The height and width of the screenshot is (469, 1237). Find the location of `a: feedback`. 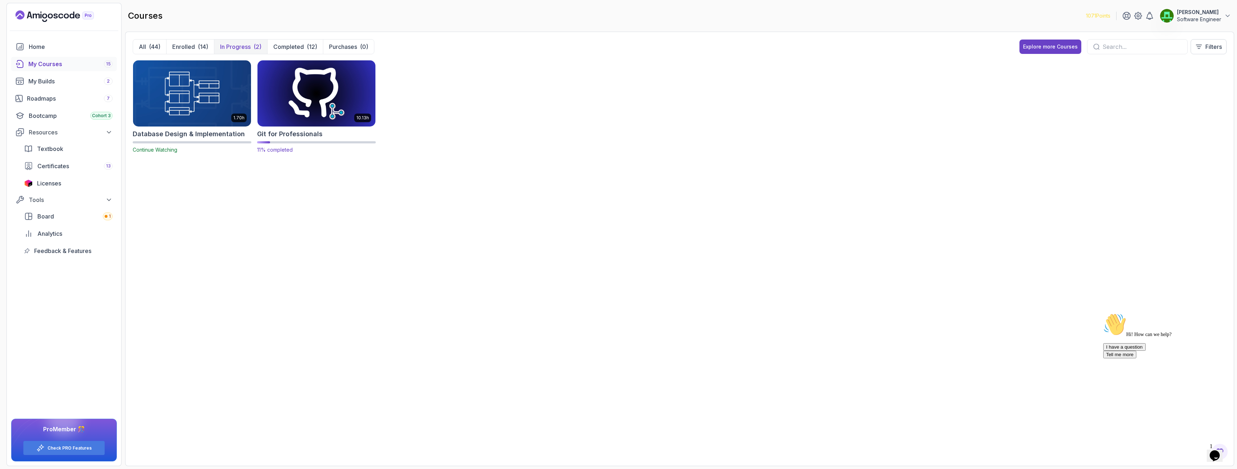

a: feedback is located at coordinates (68, 251).